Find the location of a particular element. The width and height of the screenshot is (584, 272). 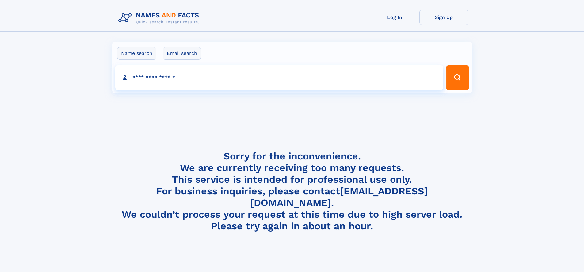

button: Search Button is located at coordinates (457, 78).